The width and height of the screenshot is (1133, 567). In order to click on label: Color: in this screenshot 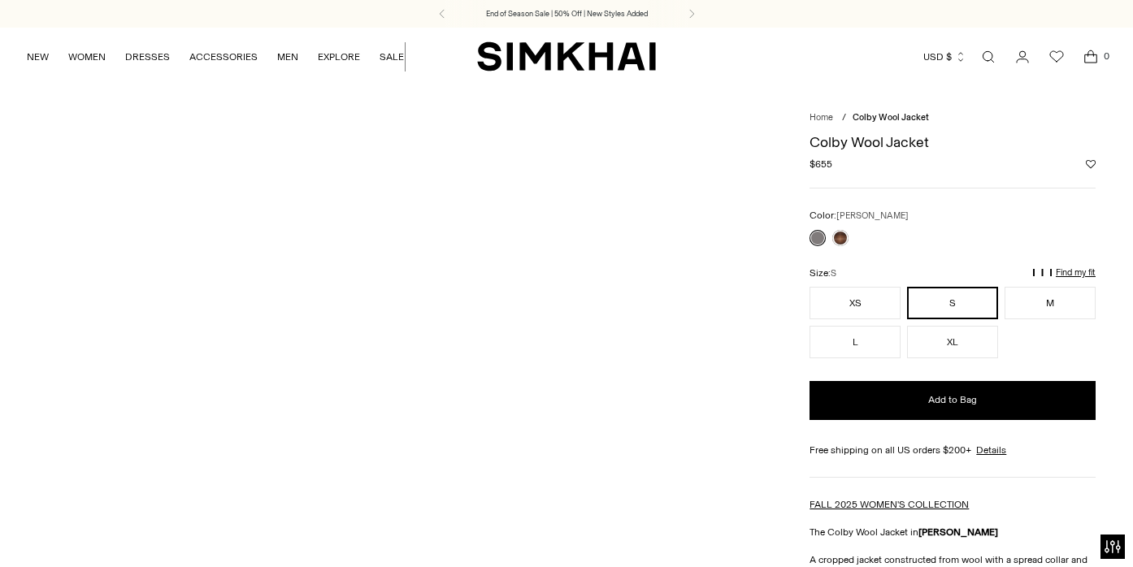, I will do `click(859, 215)`.